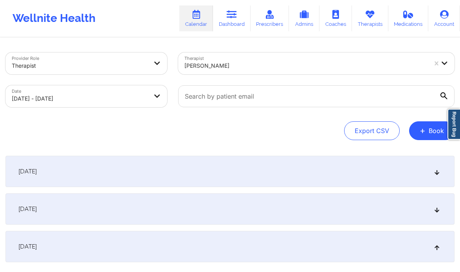 This screenshot has height=272, width=460. What do you see at coordinates (232, 18) in the screenshot?
I see `a: Dashboard` at bounding box center [232, 18].